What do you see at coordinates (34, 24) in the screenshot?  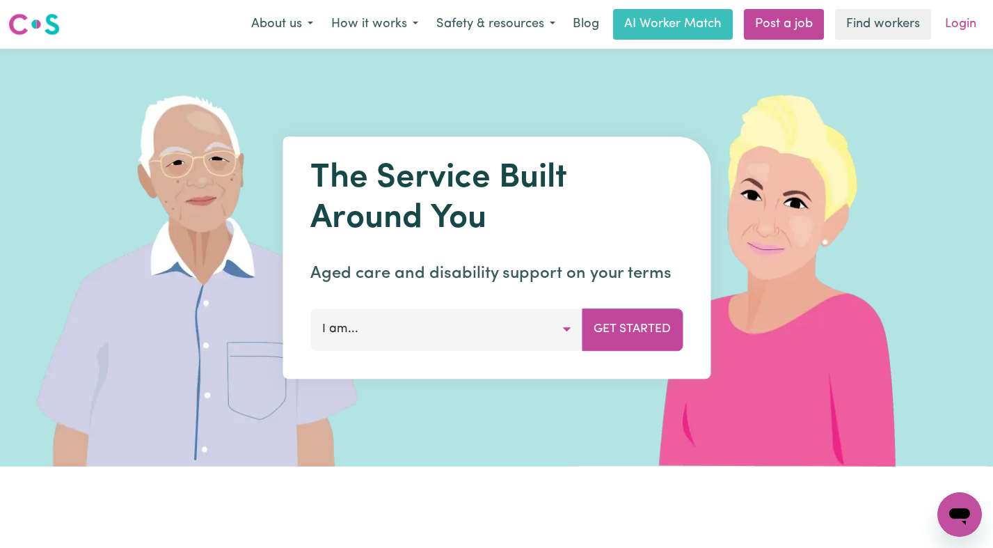 I see `a: Careseekers logo` at bounding box center [34, 24].